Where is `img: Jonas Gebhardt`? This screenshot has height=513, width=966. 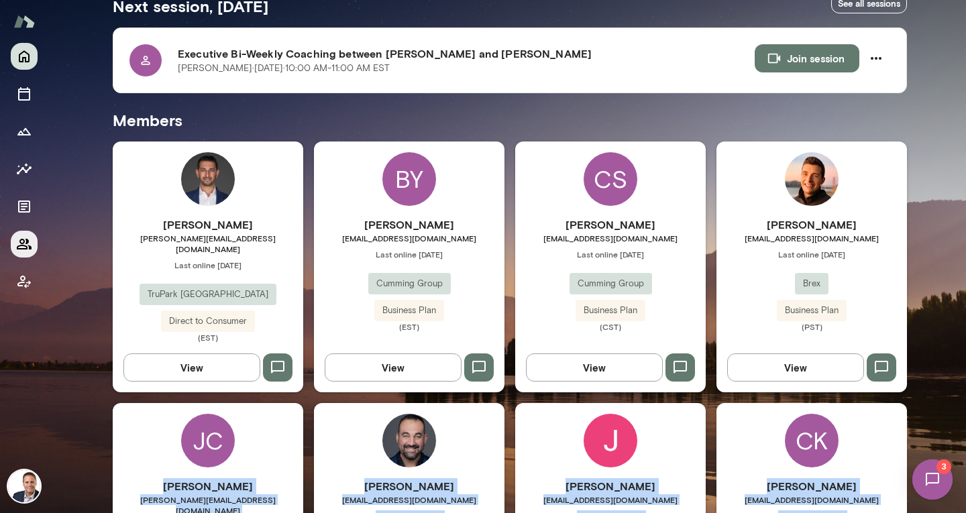 img: Jonas Gebhardt is located at coordinates (811, 179).